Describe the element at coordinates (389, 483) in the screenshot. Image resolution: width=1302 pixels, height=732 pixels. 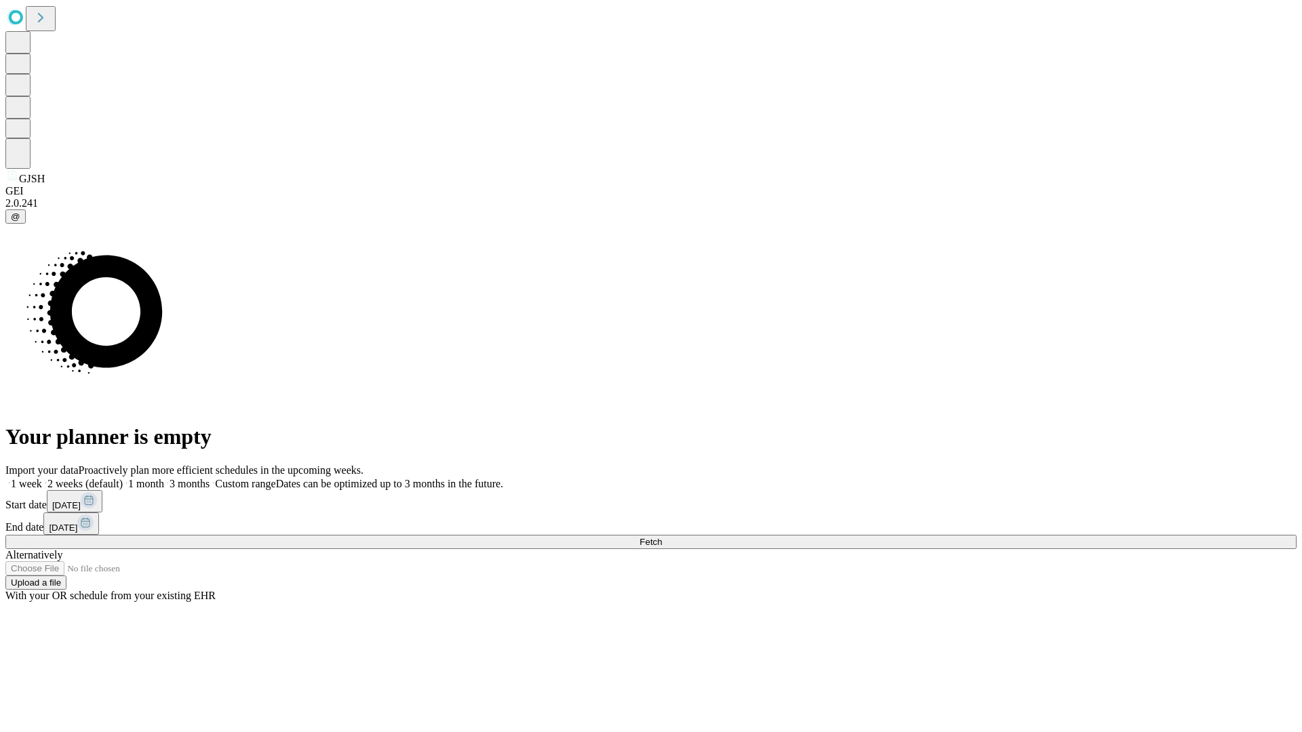
I see `span: Dates can be optimized up to 3 months in the future.` at that location.